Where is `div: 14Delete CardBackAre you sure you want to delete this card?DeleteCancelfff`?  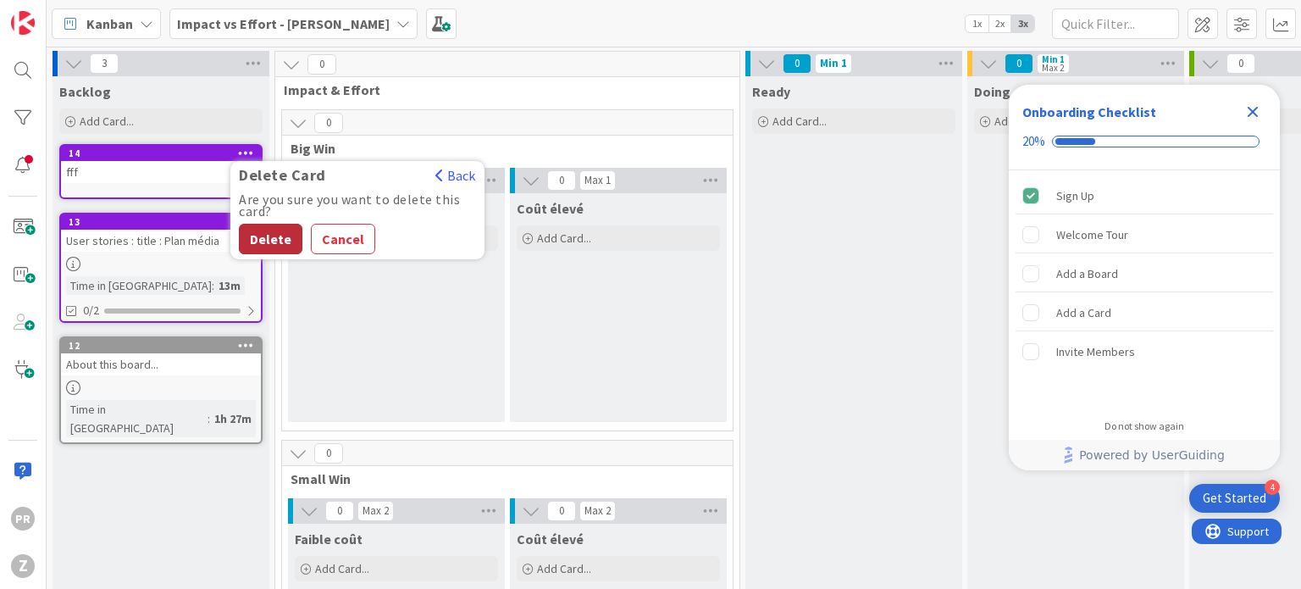 div: 14Delete CardBackAre you sure you want to delete this card?DeleteCancelfff is located at coordinates (161, 164).